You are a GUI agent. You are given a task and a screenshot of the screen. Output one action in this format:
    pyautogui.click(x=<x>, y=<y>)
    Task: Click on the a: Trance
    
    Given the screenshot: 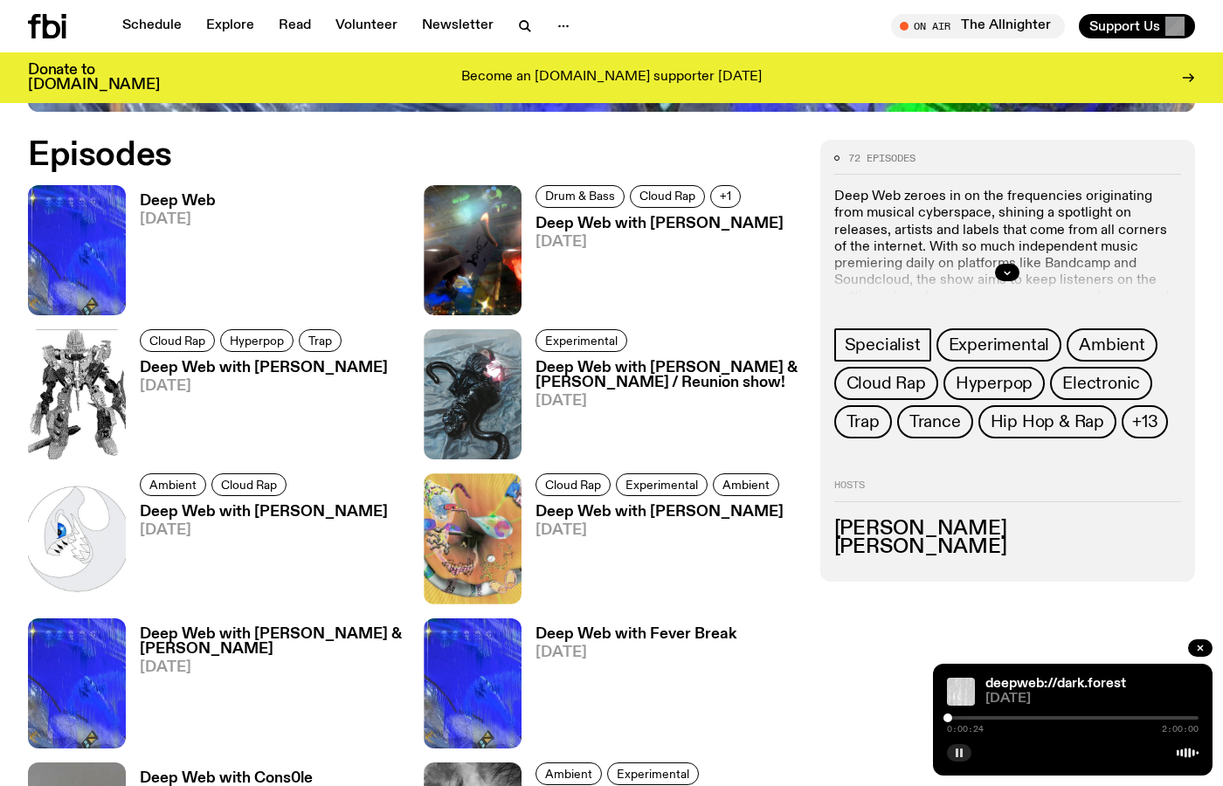 What is the action you would take?
    pyautogui.click(x=935, y=422)
    